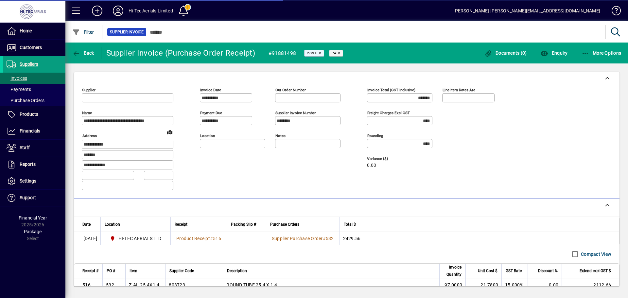 This screenshot has height=298, width=628. What do you see at coordinates (459, 90) in the screenshot?
I see `mat-label: Line item rates are` at bounding box center [459, 90].